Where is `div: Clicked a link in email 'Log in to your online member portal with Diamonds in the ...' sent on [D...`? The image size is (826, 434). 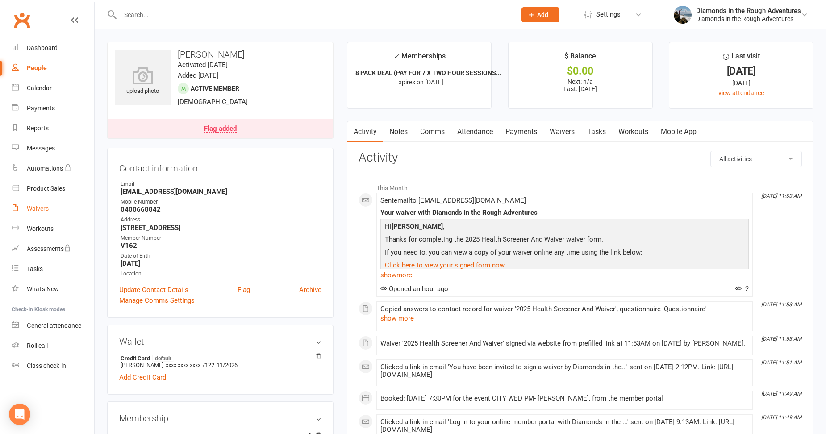 div: Clicked a link in email 'Log in to your online member portal with Diamonds in the ...' sent on [D... is located at coordinates (564, 426).